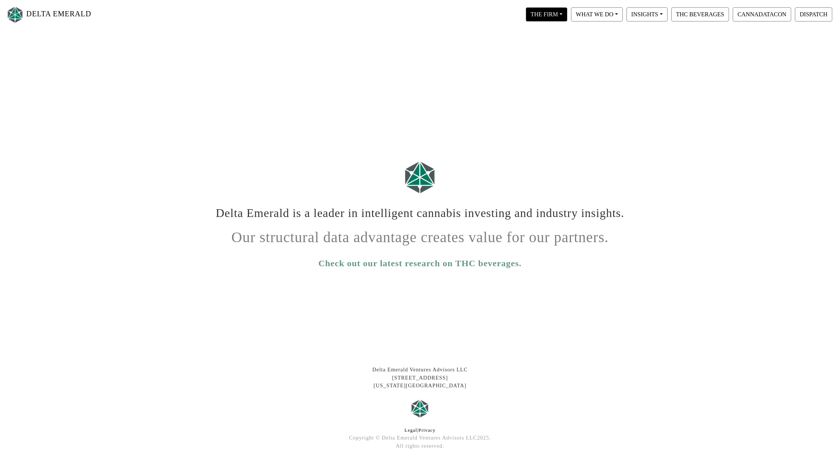 The image size is (840, 451). Describe the element at coordinates (813, 14) in the screenshot. I see `button: DISPATCH` at that location.